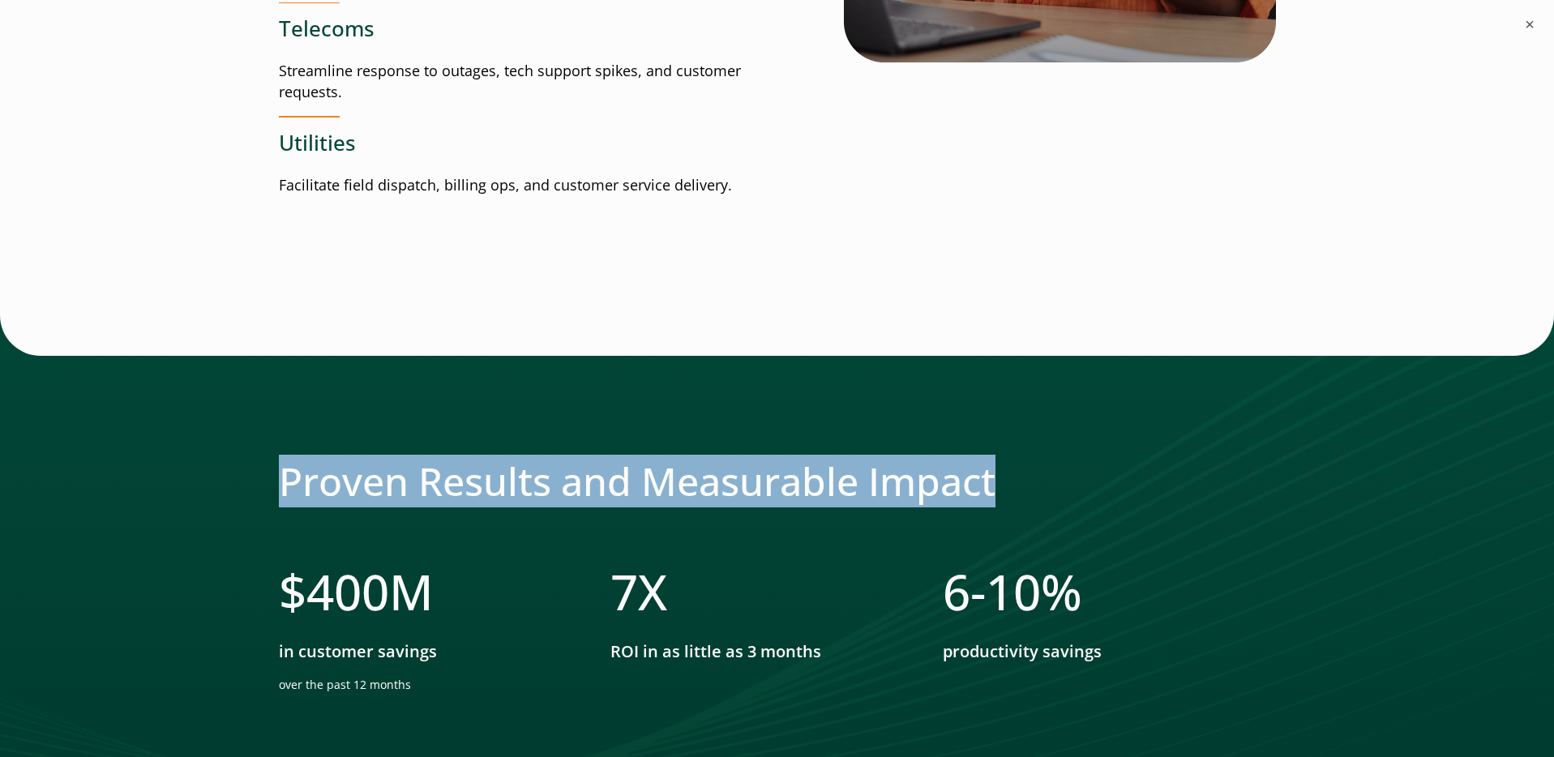 The image size is (1554, 757). What do you see at coordinates (1092, 652) in the screenshot?
I see `p: productivity savings​` at bounding box center [1092, 652].